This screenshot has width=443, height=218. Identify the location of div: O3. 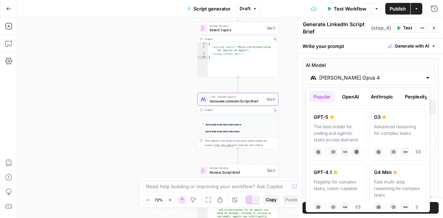
(398, 117).